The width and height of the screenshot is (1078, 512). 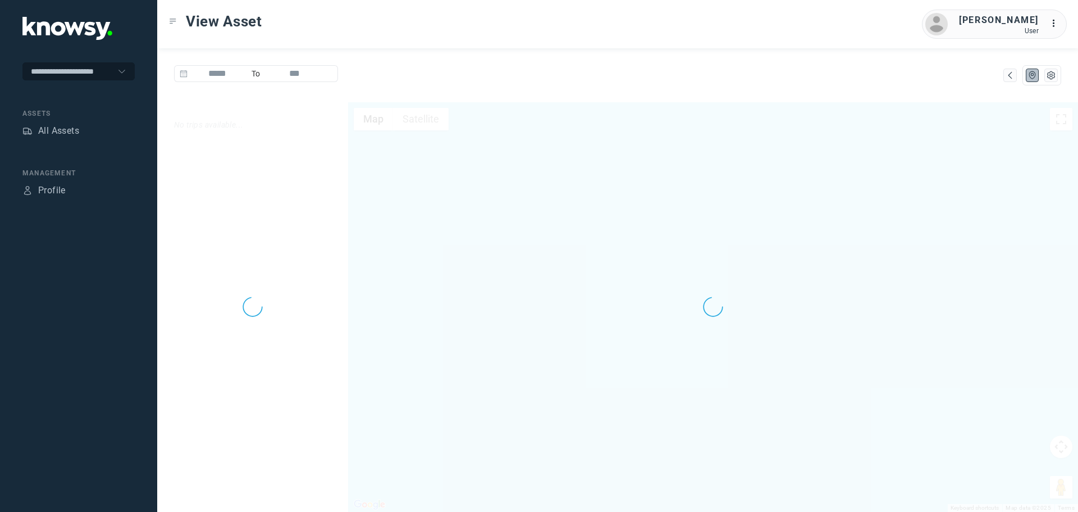 I want to click on img: Application Logo, so click(x=67, y=28).